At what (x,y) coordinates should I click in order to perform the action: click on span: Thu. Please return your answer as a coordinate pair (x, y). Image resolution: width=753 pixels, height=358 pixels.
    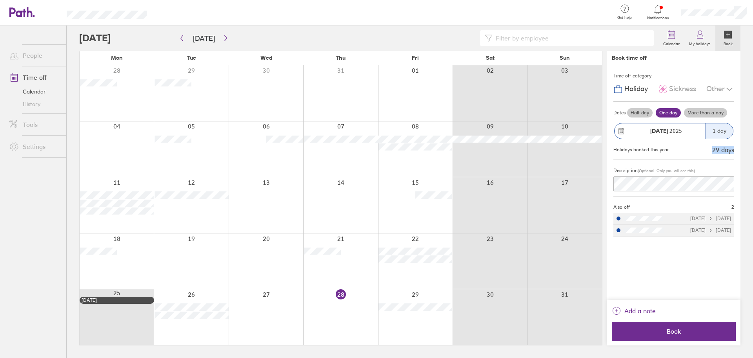
    Looking at the image, I should click on (341, 58).